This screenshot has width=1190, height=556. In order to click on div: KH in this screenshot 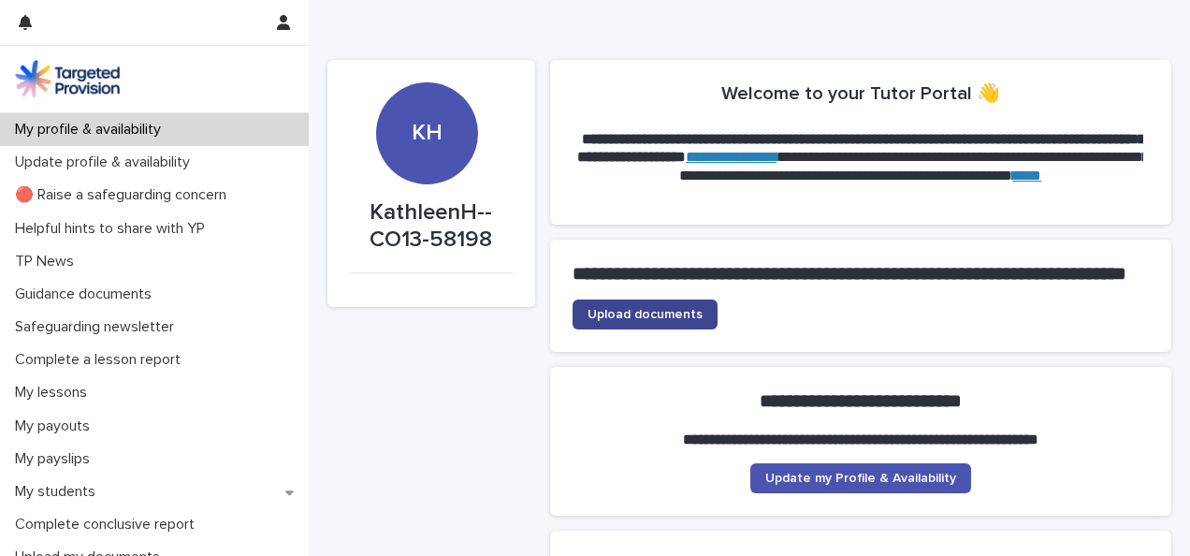, I will do `click(427, 82)`.